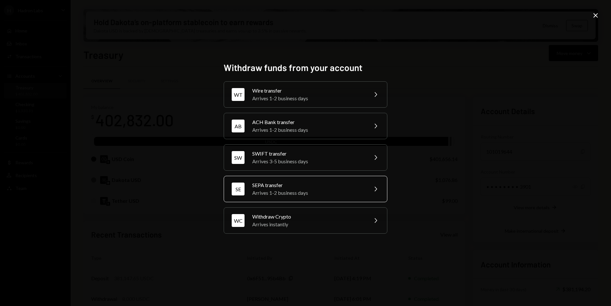  Describe the element at coordinates (306, 189) in the screenshot. I see `button: SESEPA transferArrives 1-2 business days` at that location.